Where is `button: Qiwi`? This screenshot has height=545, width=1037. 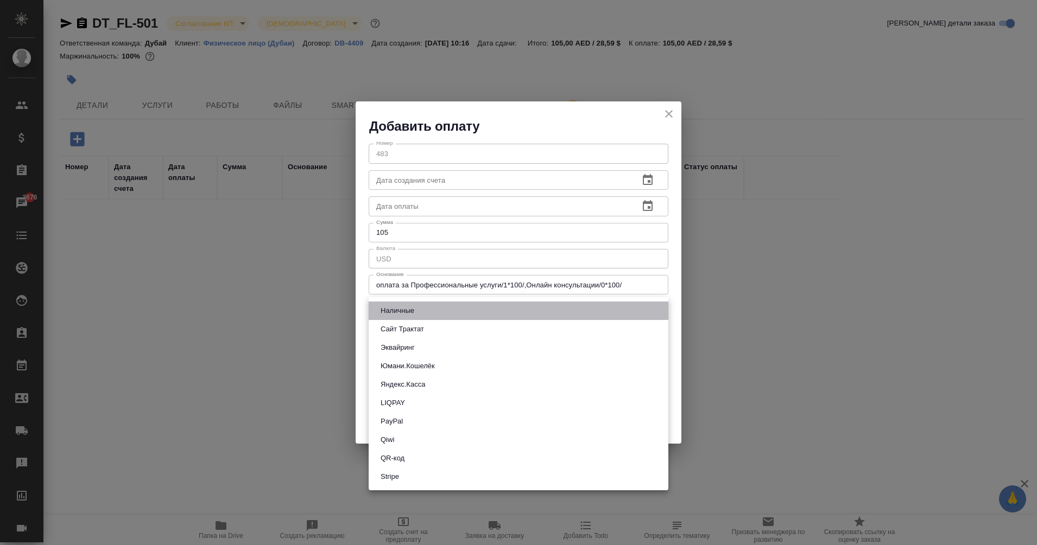
button: Qiwi is located at coordinates (387, 440).